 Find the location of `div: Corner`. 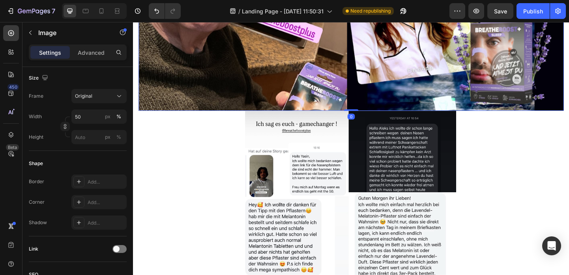

div: Corner is located at coordinates (37, 202).